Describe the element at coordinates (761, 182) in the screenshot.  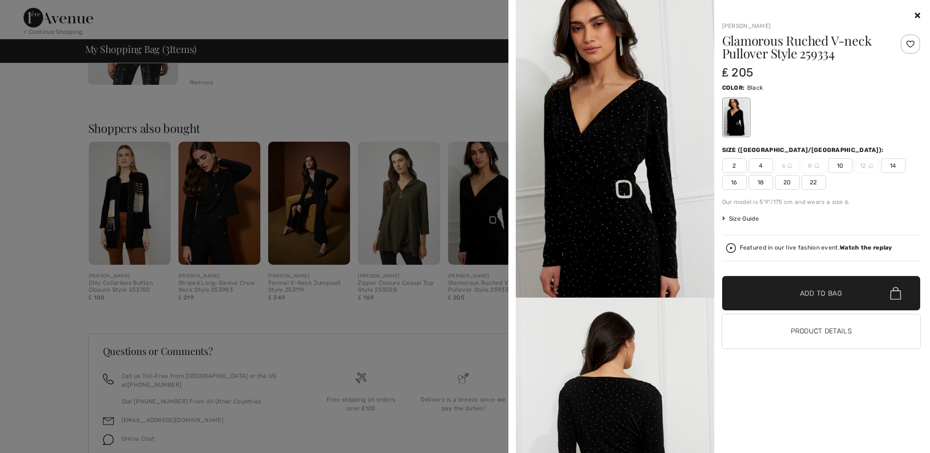
I see `span: 18` at that location.